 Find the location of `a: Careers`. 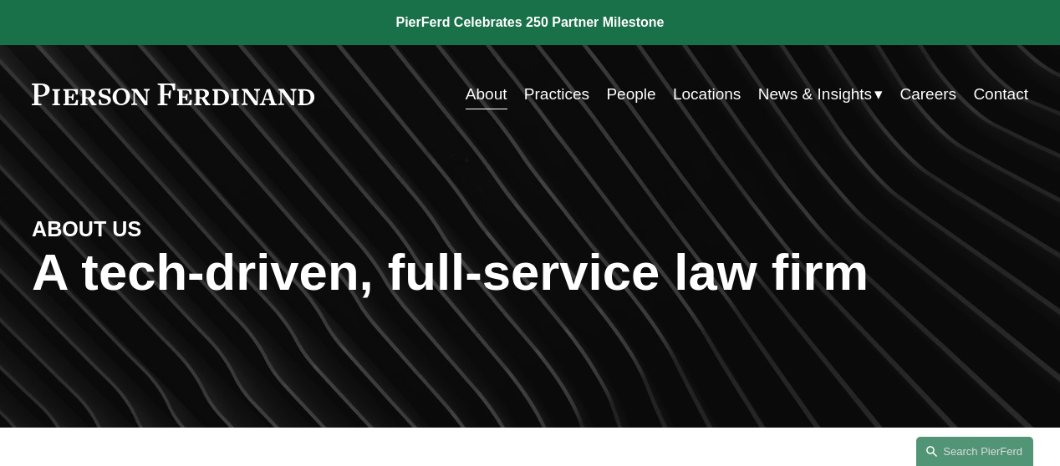

a: Careers is located at coordinates (928, 94).